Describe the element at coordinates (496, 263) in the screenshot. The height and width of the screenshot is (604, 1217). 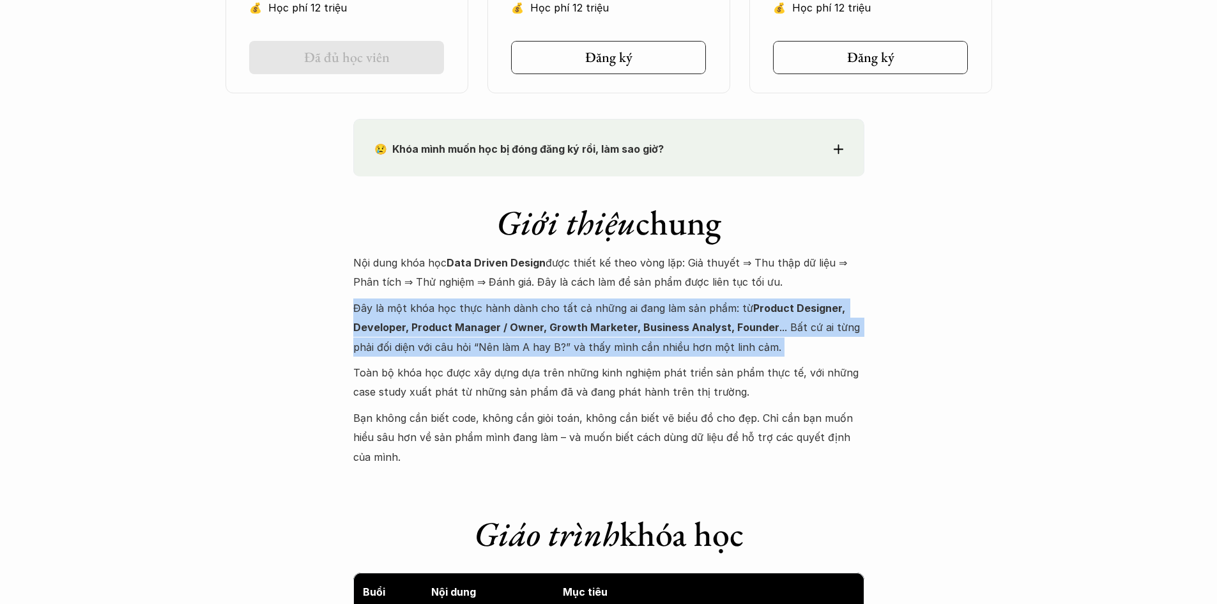
I see `strong: Data Driven Design` at that location.